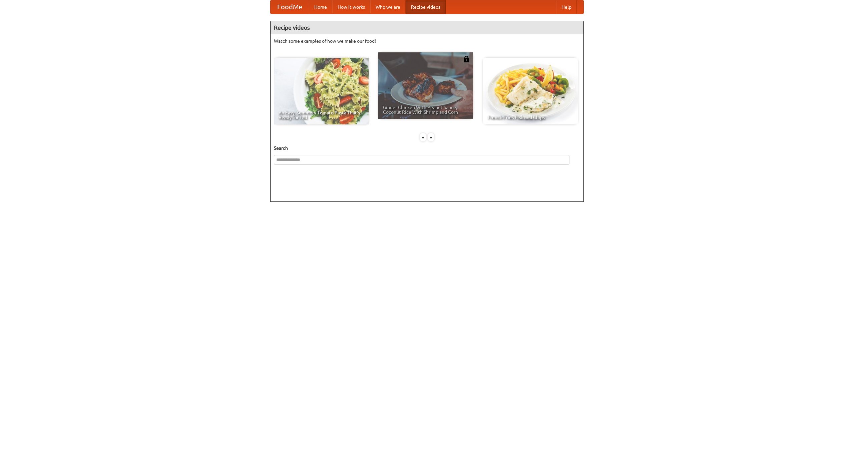 The height and width of the screenshot is (472, 854). I want to click on a: Help, so click(566, 7).